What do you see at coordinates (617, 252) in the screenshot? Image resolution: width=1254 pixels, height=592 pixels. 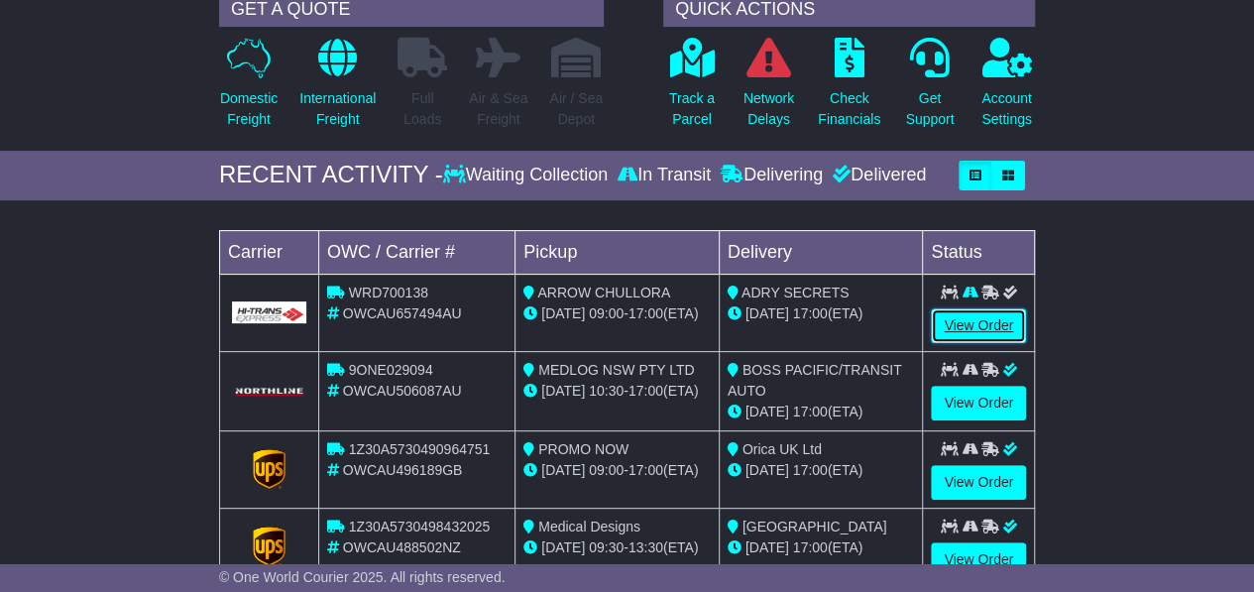 I see `td: Pickup` at bounding box center [617, 252].